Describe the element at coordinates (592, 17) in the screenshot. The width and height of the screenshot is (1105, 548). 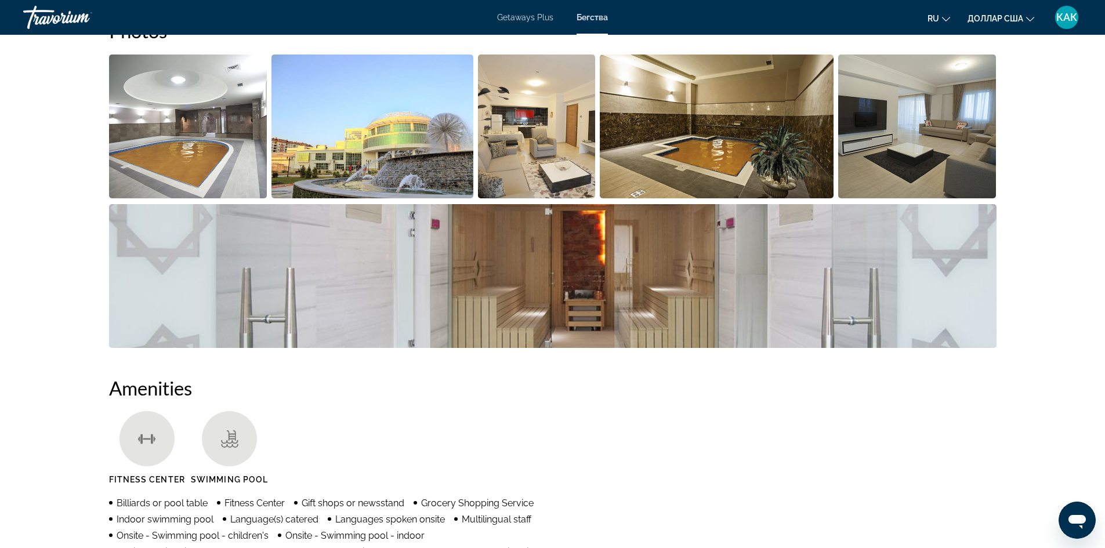
I see `a: Бегства` at that location.